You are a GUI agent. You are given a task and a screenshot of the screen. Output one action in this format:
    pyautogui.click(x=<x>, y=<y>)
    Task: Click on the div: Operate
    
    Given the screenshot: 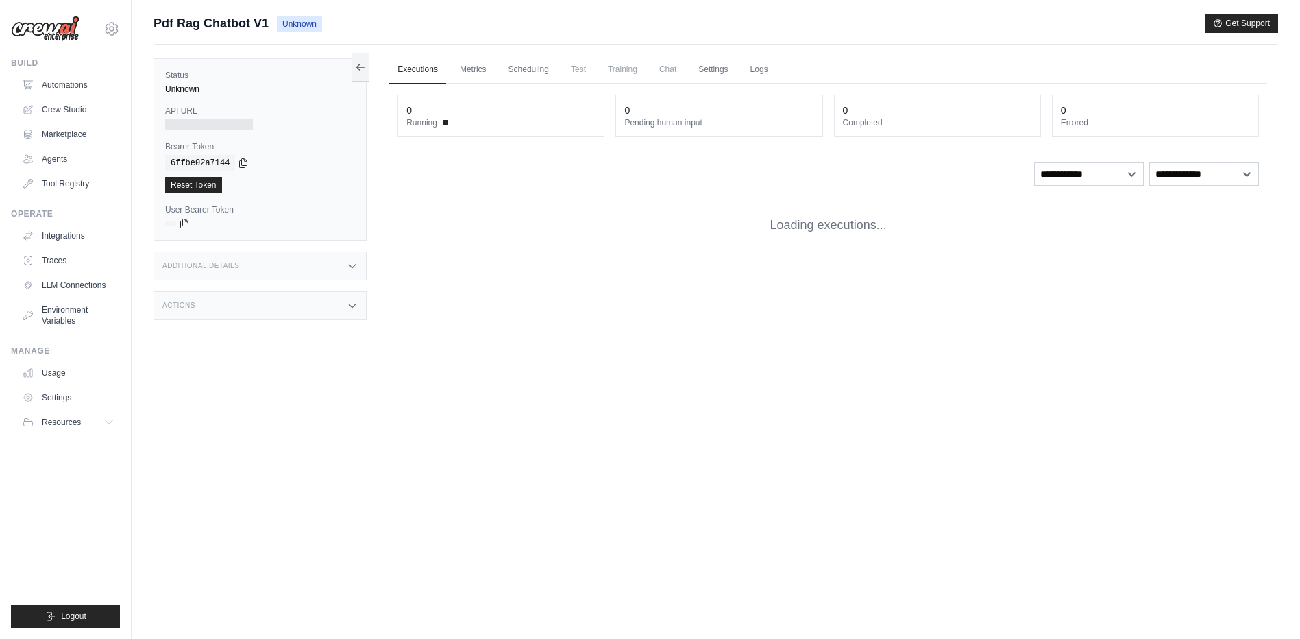 What is the action you would take?
    pyautogui.click(x=65, y=214)
    